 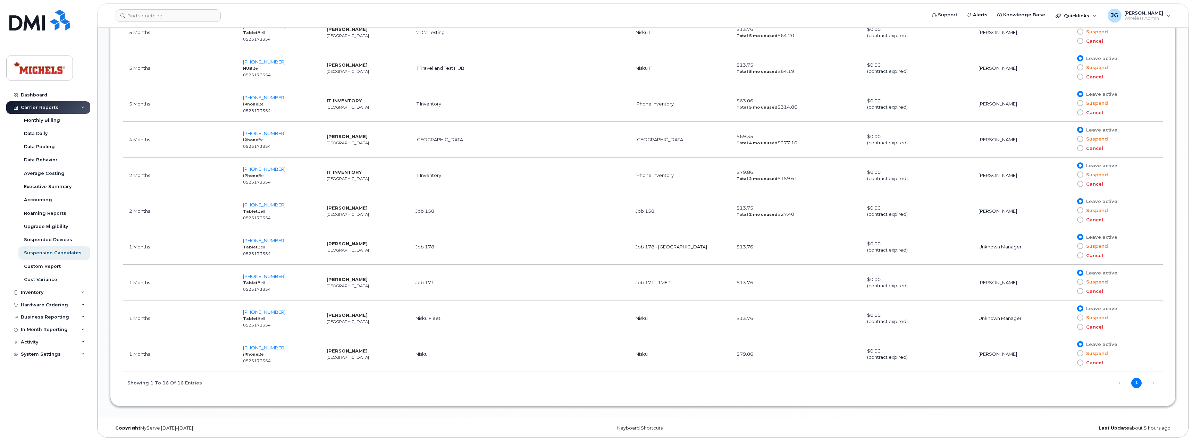 I want to click on strong: Total 5 mo unused, so click(x=757, y=107).